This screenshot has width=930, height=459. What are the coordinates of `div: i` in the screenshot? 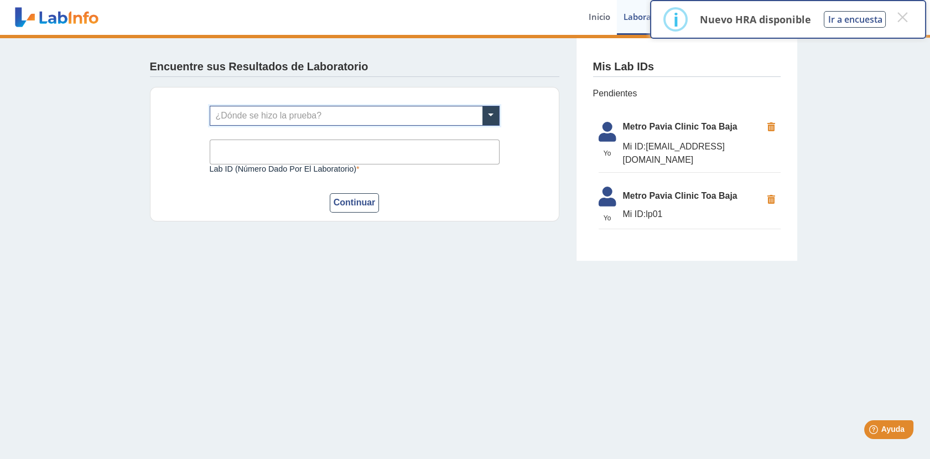 It's located at (676, 19).